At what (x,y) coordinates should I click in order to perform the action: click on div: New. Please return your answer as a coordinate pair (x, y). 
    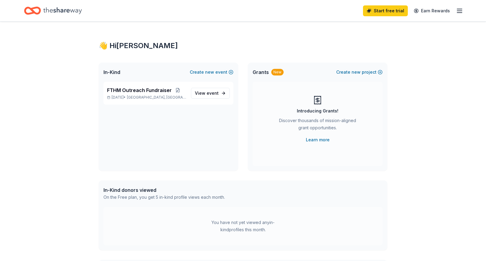
    Looking at the image, I should click on (277, 72).